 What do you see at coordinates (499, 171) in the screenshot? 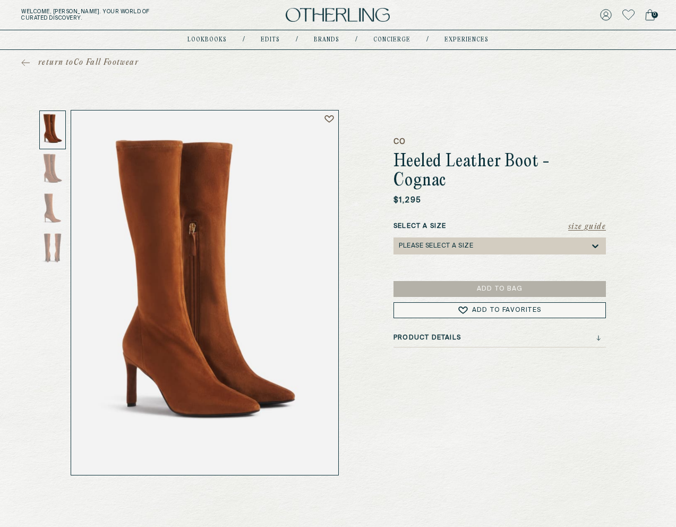
I see `h1: Heeled Leather Boot - Cognac` at bounding box center [499, 171].